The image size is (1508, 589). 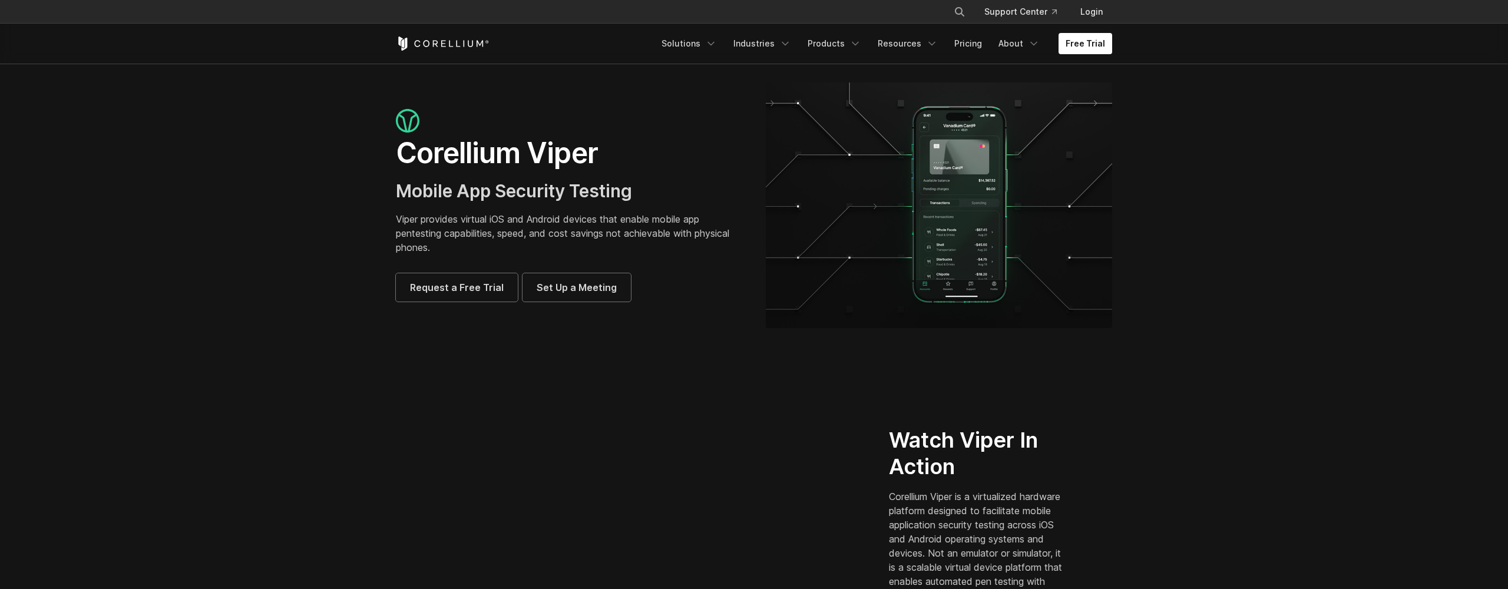 What do you see at coordinates (689, 44) in the screenshot?
I see `a: Solutions` at bounding box center [689, 44].